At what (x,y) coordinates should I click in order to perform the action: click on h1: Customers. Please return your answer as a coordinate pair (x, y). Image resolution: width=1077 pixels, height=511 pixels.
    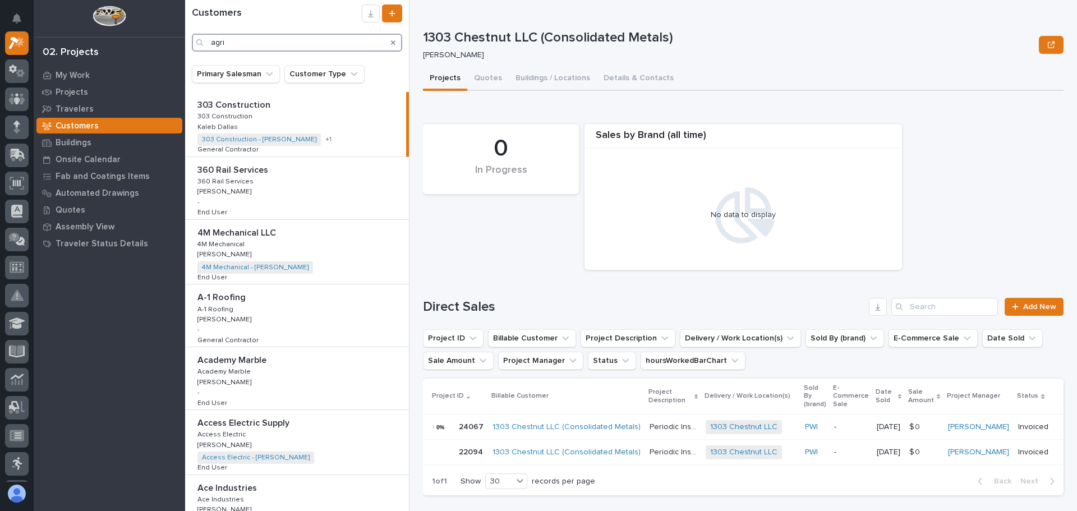
    Looking at the image, I should click on (277, 13).